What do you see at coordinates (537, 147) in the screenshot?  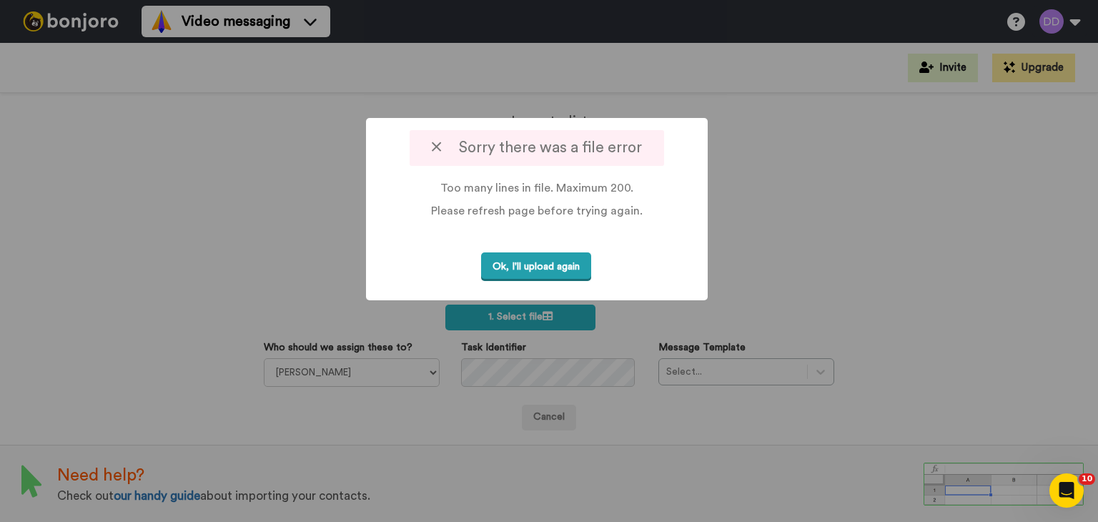 I see `span: Sorry there was a file error` at bounding box center [537, 147].